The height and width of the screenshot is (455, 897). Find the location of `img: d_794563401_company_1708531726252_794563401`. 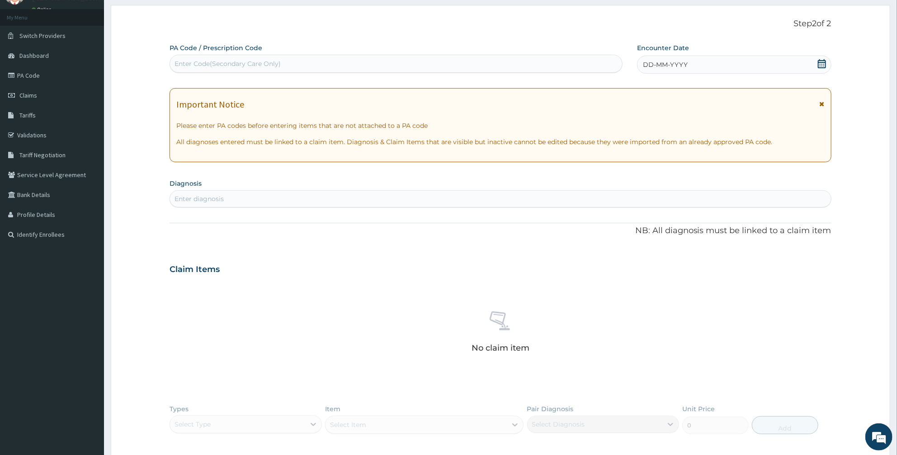

img: d_794563401_company_1708531726252_794563401 is located at coordinates (27, 57).